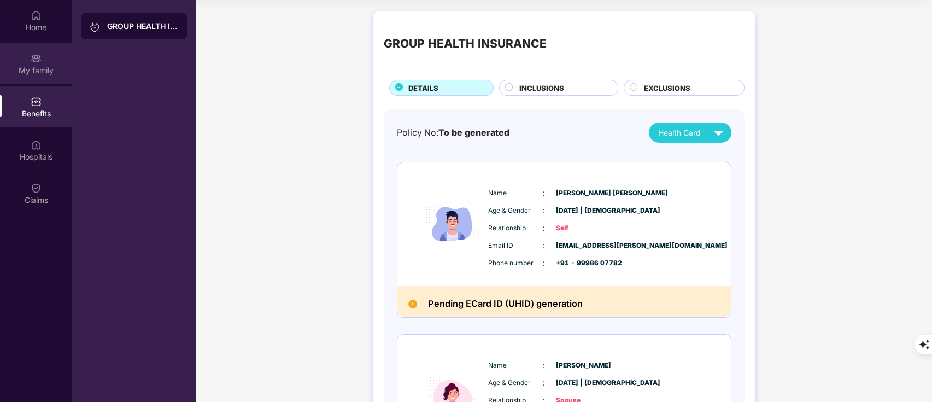 The height and width of the screenshot is (402, 932). Describe the element at coordinates (583, 263) in the screenshot. I see `span: +91 - 99986 07782` at that location.